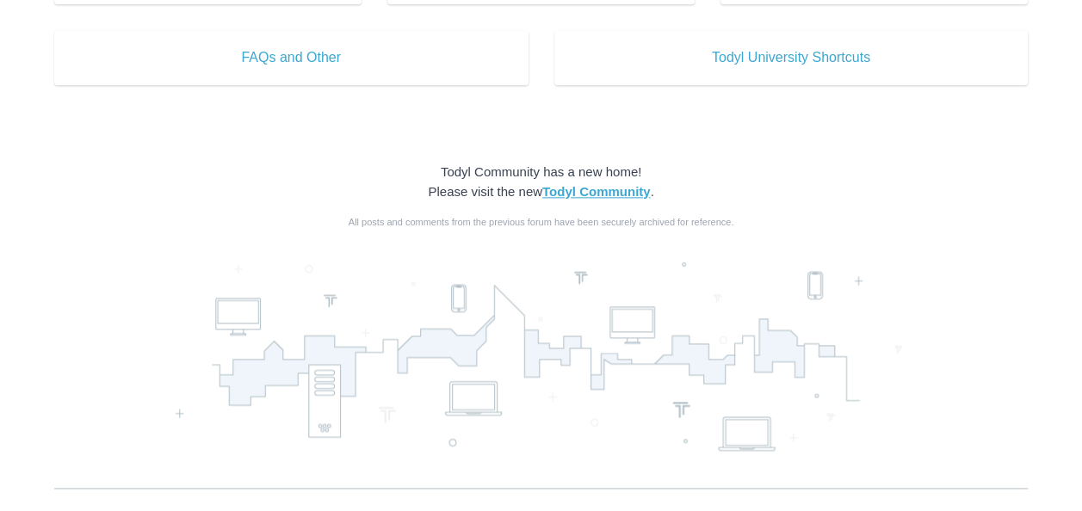 Image resolution: width=1082 pixels, height=511 pixels. Describe the element at coordinates (791, 58) in the screenshot. I see `span: Todyl University Shortcuts` at that location.